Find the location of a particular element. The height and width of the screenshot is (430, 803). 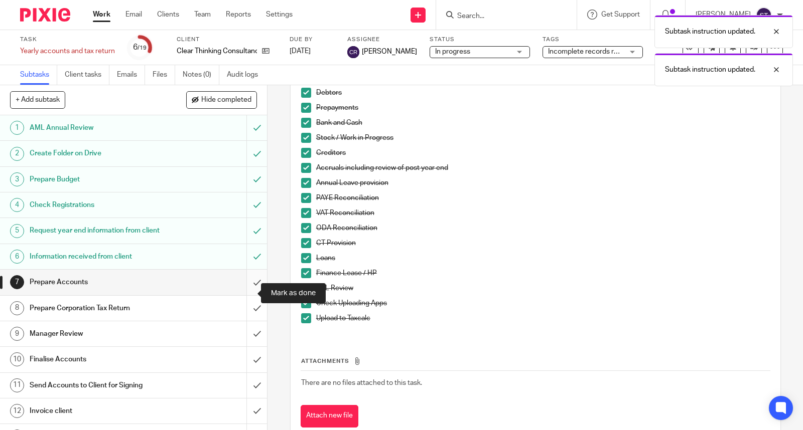

p: Bank and Cash is located at coordinates (543, 123).